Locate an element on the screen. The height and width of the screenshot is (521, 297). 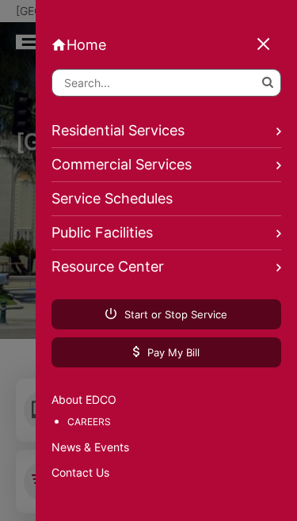
span: Pay My Bill is located at coordinates (166, 352).